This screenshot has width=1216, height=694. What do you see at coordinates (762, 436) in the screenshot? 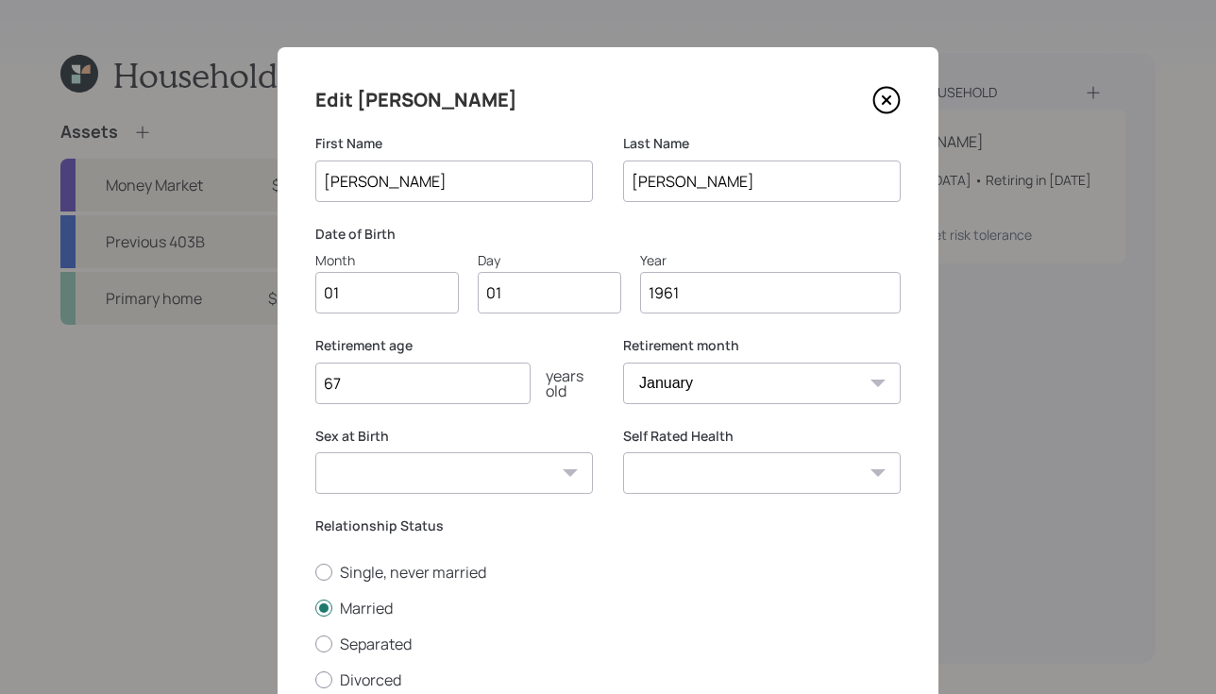
I see `label: Self Rated Health` at bounding box center [762, 436].